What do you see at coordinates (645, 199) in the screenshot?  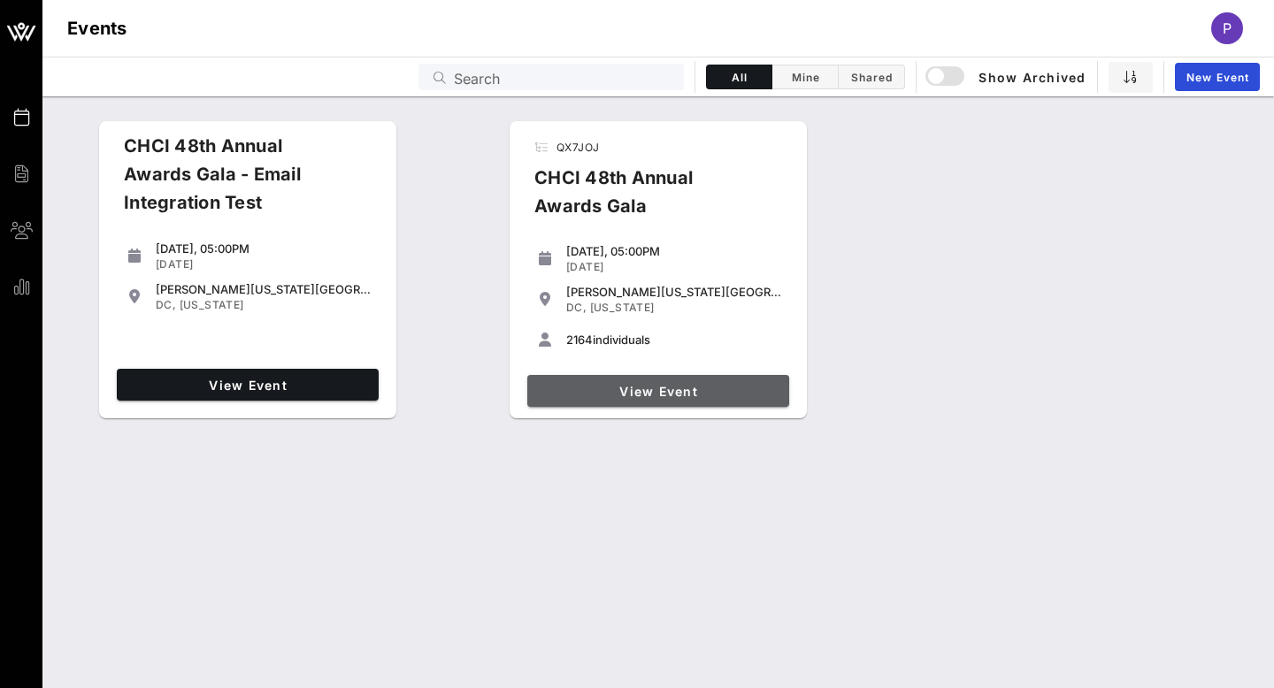 I see `div: CHCI 48th Annual Awards Gala` at bounding box center [645, 199].